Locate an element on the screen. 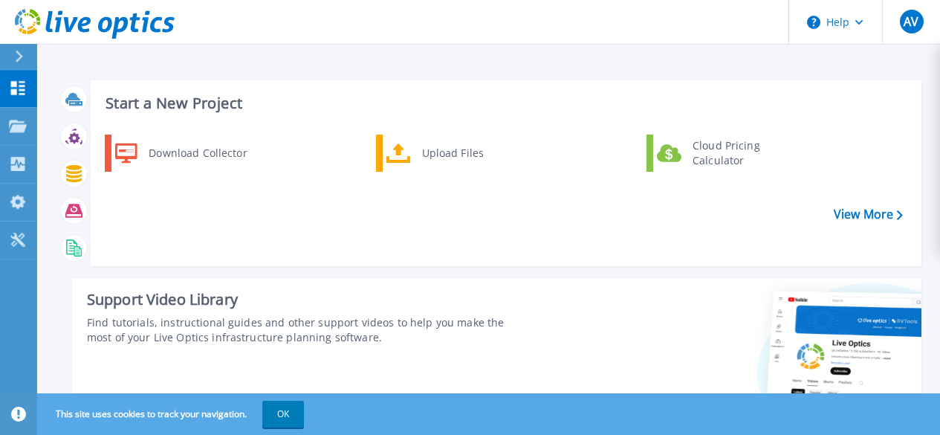  span: This site uses cookies to track your navigation. is located at coordinates (172, 414).